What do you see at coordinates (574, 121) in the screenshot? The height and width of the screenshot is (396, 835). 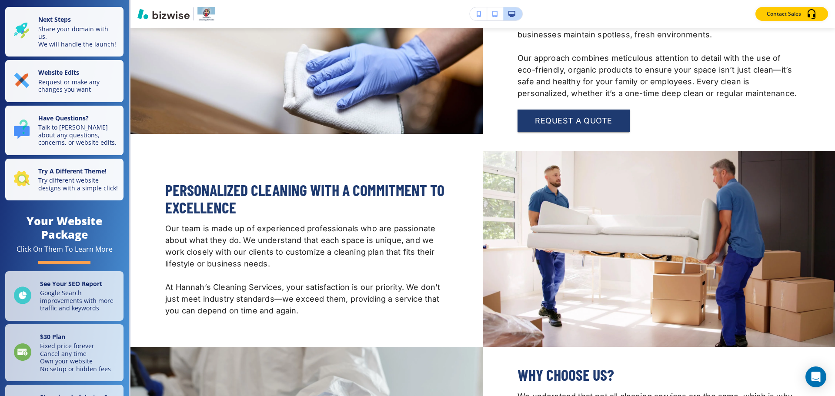 I see `a: REQUEST A QUOTE` at bounding box center [574, 121].